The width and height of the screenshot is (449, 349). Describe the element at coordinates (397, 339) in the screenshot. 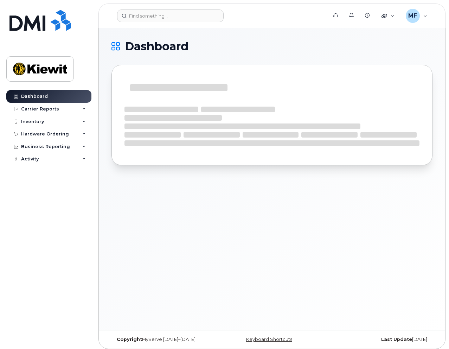

I see `strong: Last Update` at that location.